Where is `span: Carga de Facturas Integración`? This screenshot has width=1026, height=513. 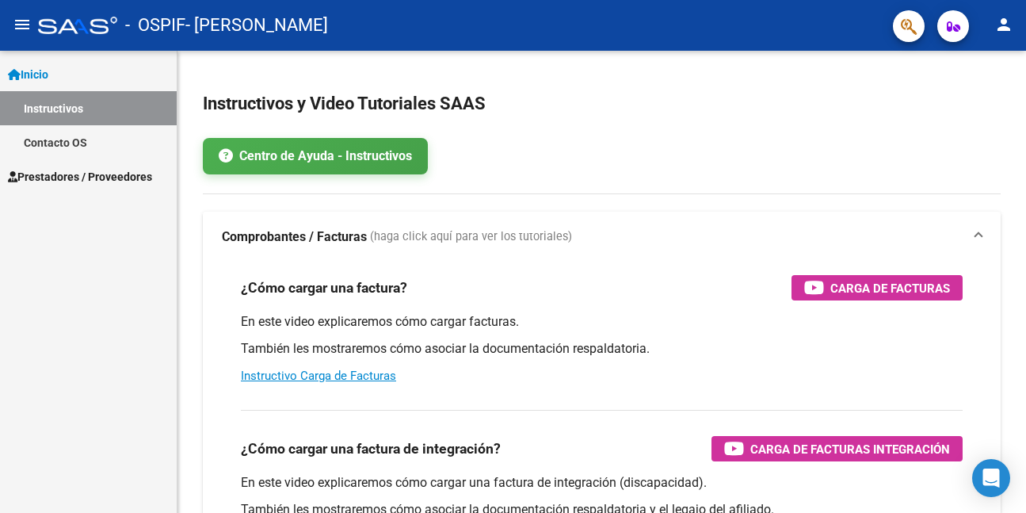 span: Carga de Facturas Integración is located at coordinates (850, 449).